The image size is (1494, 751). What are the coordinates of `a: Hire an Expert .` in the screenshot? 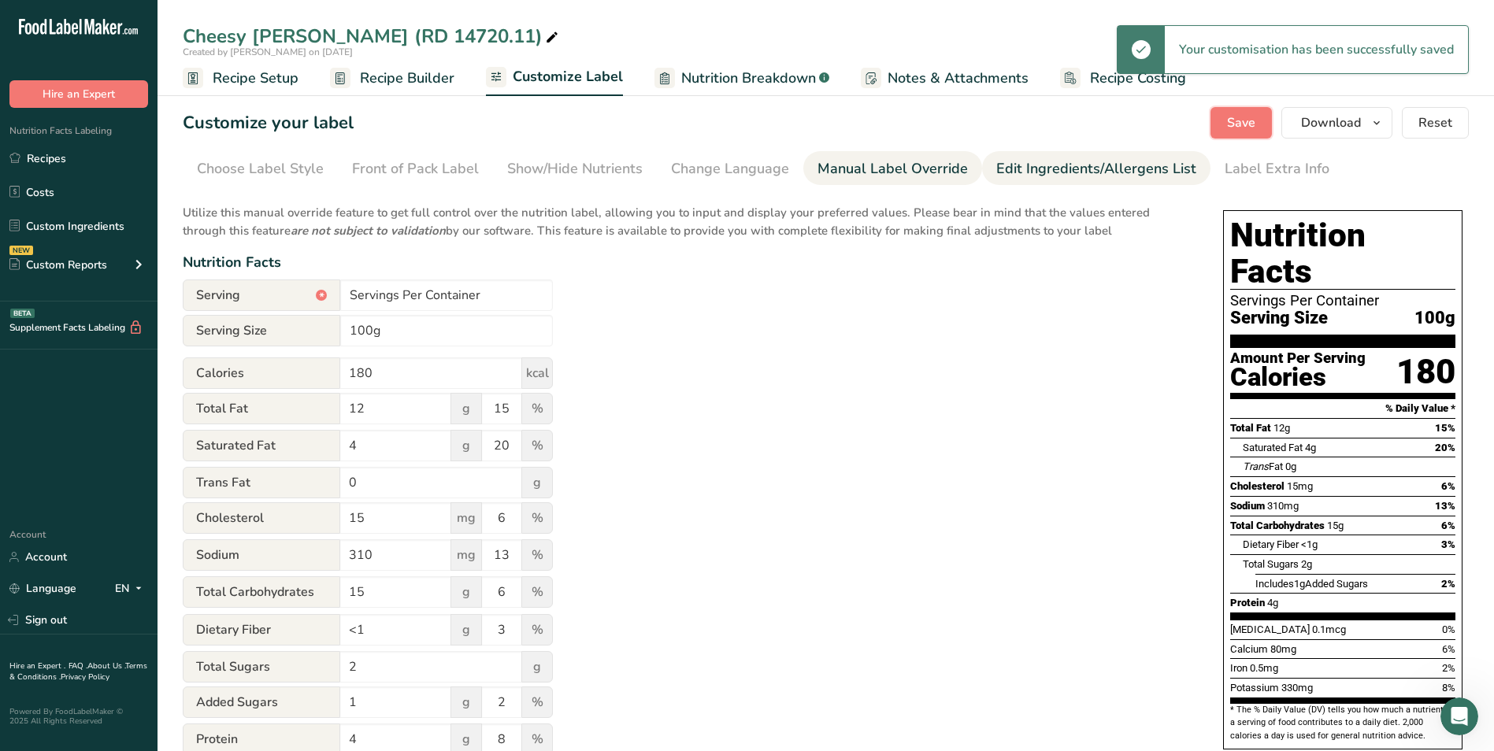 It's located at (37, 666).